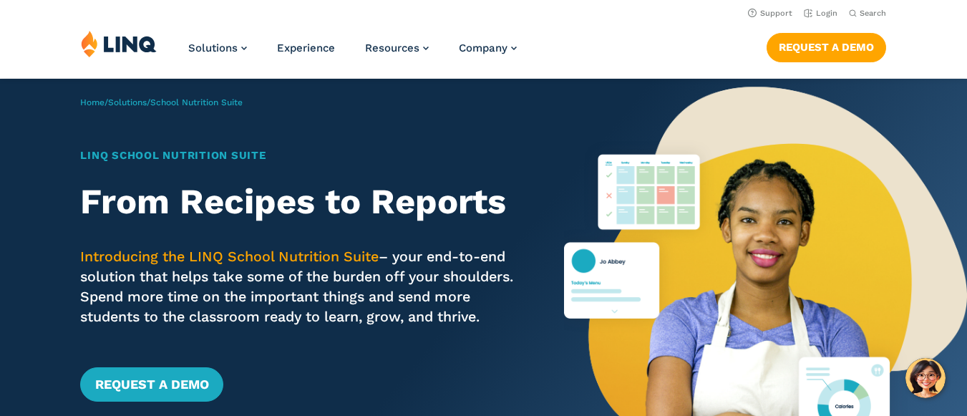 The width and height of the screenshot is (967, 416). Describe the element at coordinates (826, 46) in the screenshot. I see `nav: Button Navigation` at that location.